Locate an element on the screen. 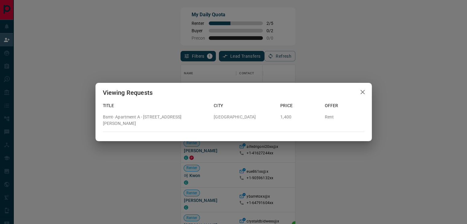 The image size is (467, 224). p: Price is located at coordinates (300, 106).